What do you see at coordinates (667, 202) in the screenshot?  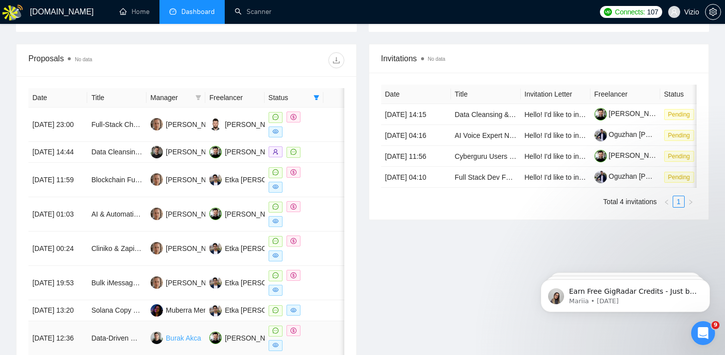 I see `li: Previous Page` at bounding box center [667, 202].